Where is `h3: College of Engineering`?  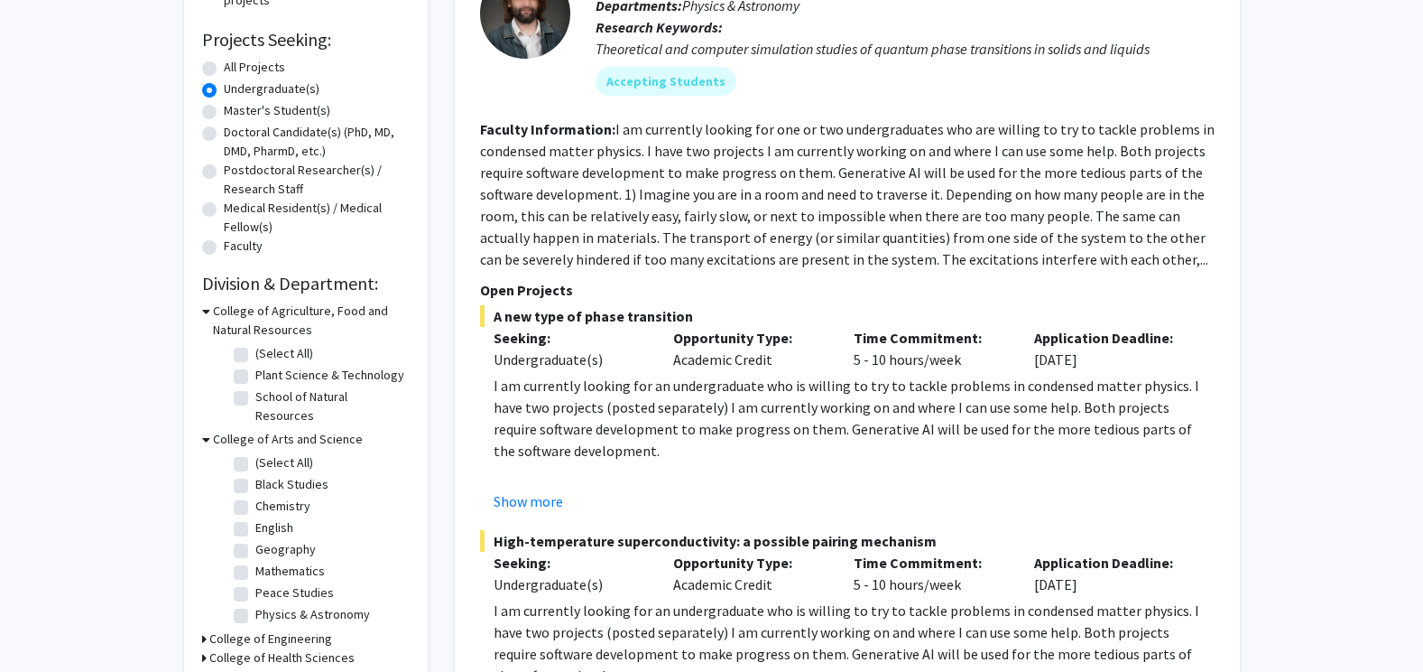
h3: College of Engineering is located at coordinates (271, 638).